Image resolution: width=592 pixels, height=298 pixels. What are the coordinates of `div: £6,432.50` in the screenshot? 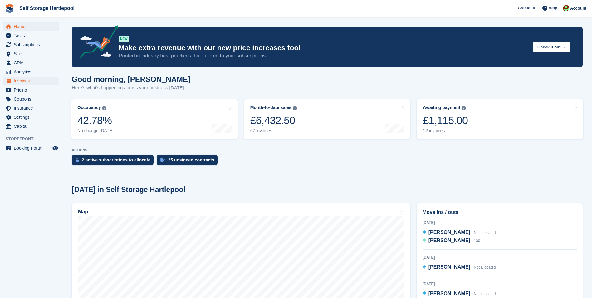 It's located at (274, 120).